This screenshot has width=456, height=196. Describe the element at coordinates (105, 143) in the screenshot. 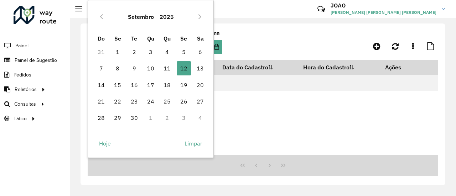

I see `span: Hoje` at that location.